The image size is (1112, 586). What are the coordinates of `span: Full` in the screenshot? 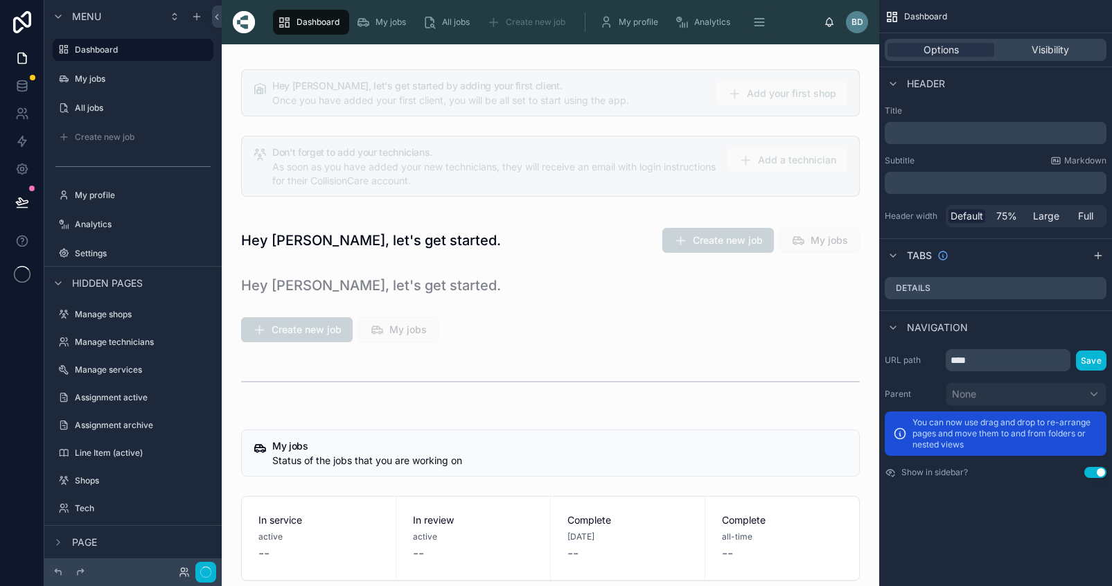 It's located at (1086, 216).